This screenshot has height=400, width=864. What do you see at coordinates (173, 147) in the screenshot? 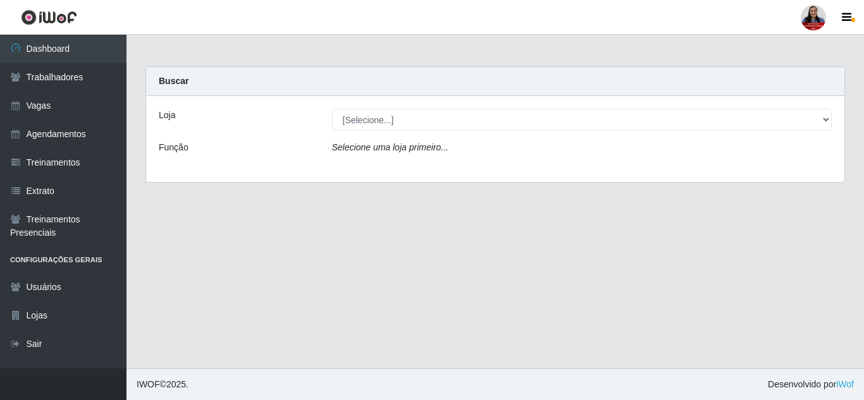
I see `label: Função` at bounding box center [173, 147].